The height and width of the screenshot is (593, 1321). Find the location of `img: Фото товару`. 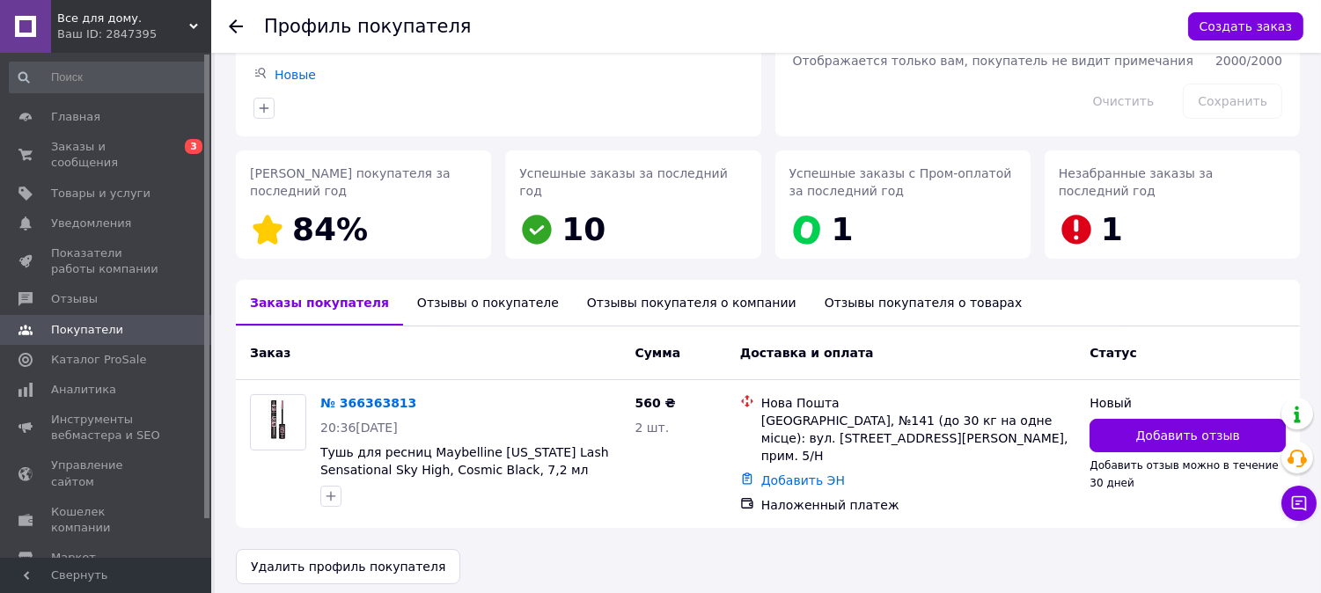

img: Фото товару is located at coordinates (278, 422).